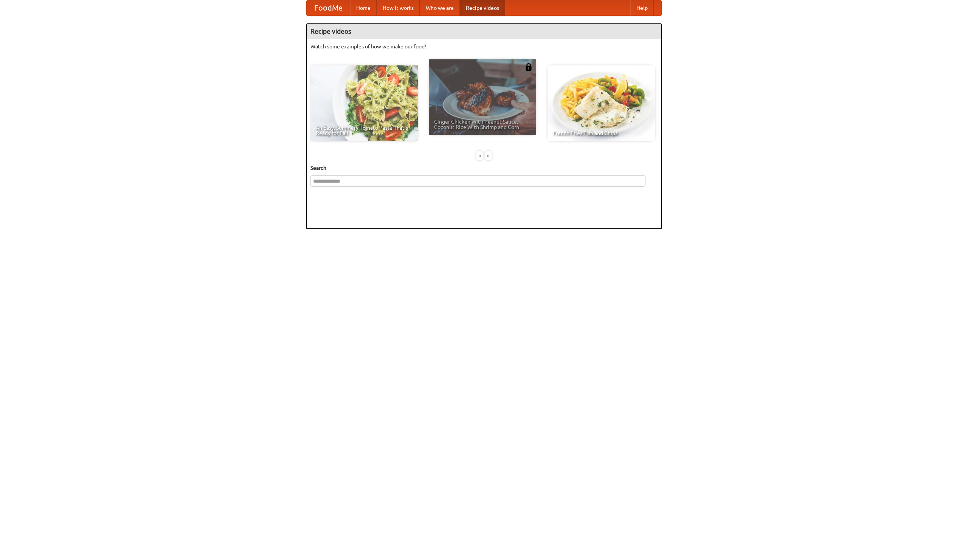 This screenshot has width=968, height=535. Describe the element at coordinates (328, 8) in the screenshot. I see `a: FoodMe` at that location.